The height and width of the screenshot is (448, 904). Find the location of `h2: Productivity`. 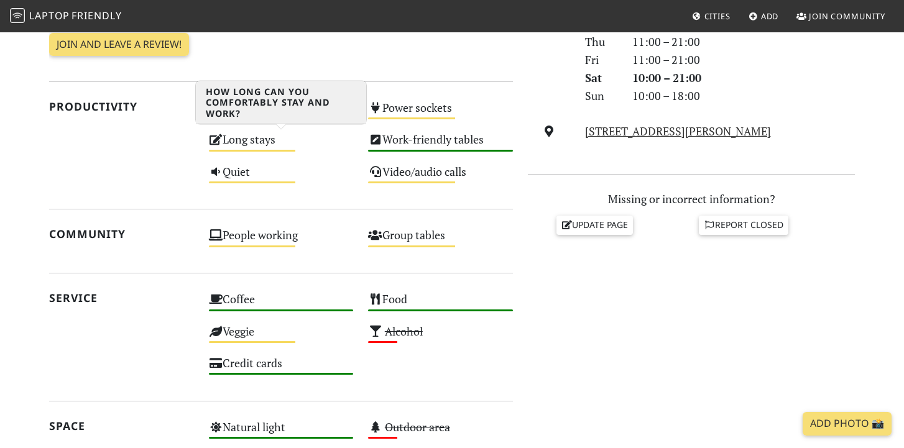

h2: Productivity is located at coordinates (121, 106).